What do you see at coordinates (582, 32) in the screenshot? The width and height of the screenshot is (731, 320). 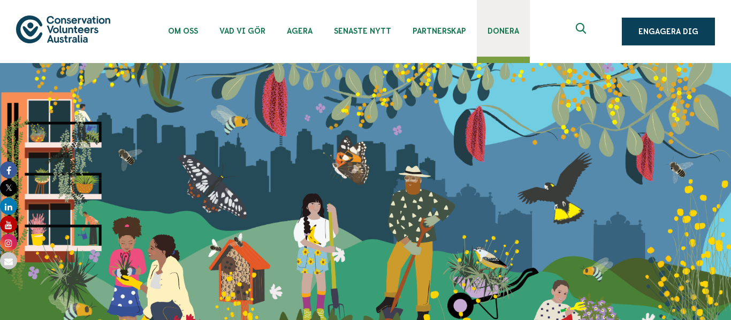 I see `button: Expandera sökrutan Stäng sökrutan` at bounding box center [582, 32].